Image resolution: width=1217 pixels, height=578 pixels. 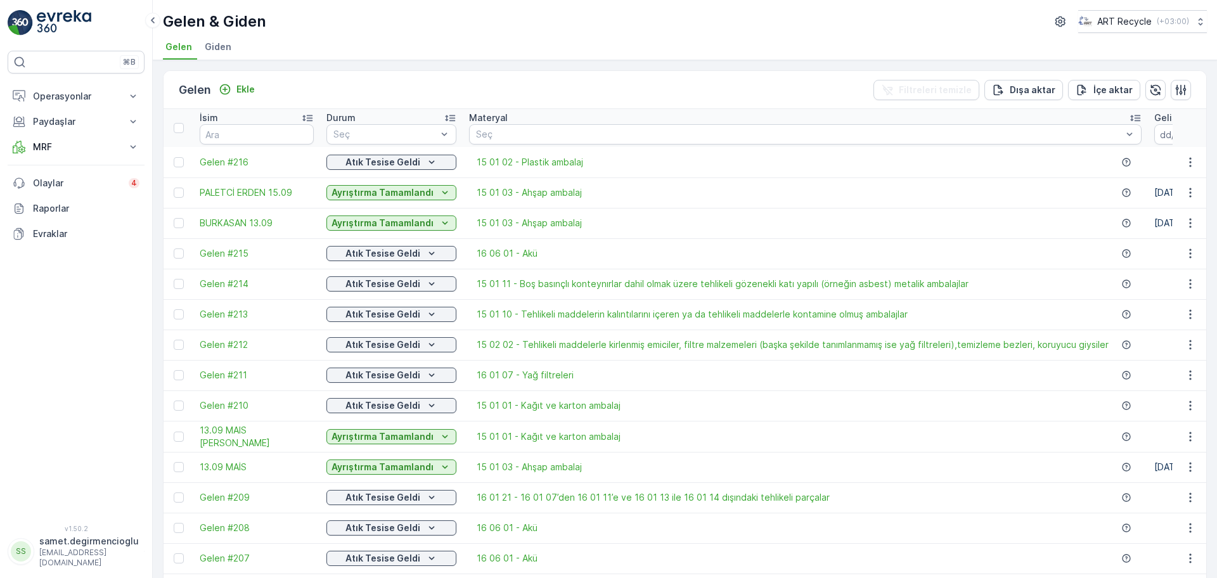 What do you see at coordinates (195, 90) in the screenshot?
I see `p: Gelen` at bounding box center [195, 90].